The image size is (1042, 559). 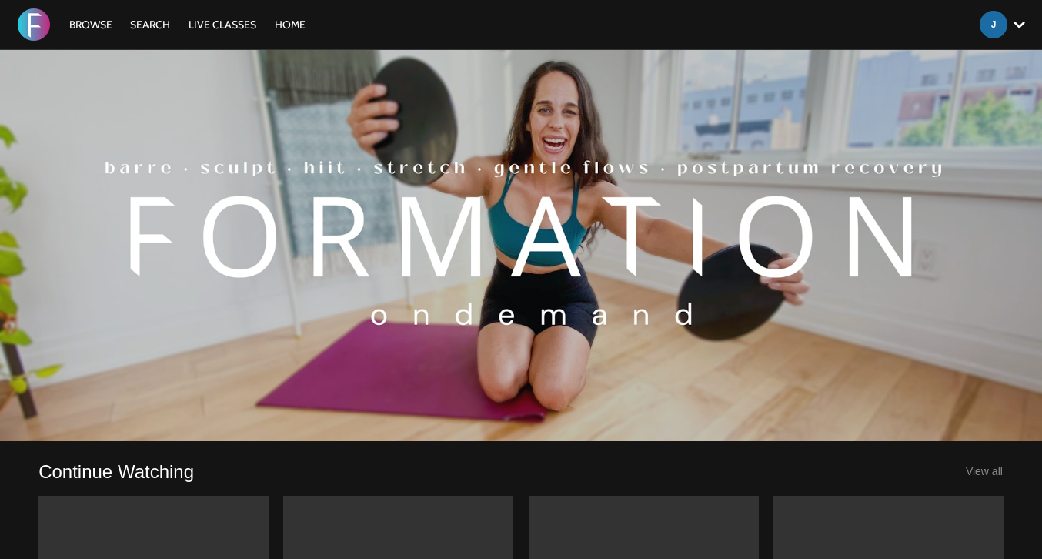 I want to click on span: View all, so click(x=984, y=471).